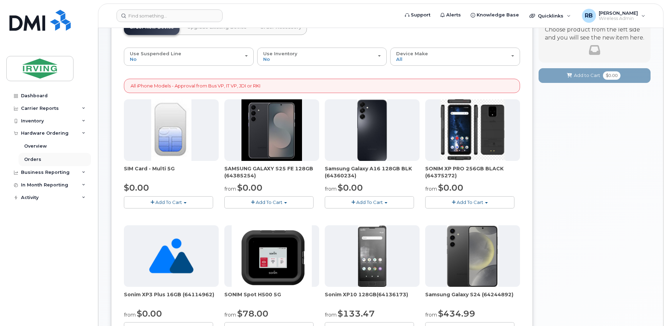 This screenshot has height=326, width=667. I want to click on span: $133.47, so click(356, 314).